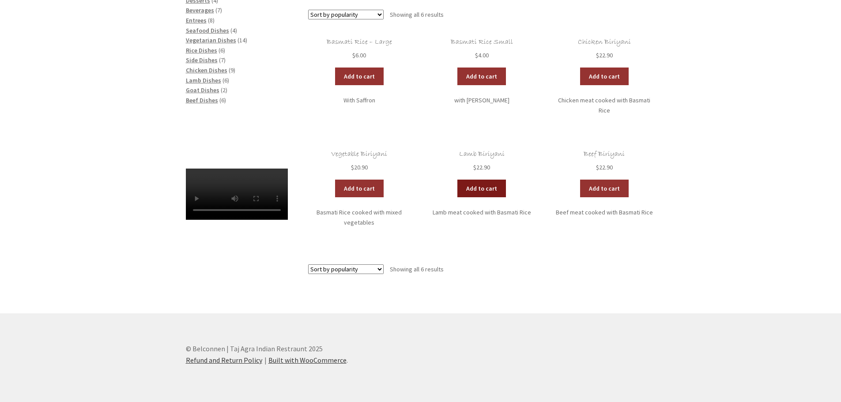 The width and height of the screenshot is (841, 402). I want to click on p: Lamb meat cooked with Basmati Rice, so click(482, 212).